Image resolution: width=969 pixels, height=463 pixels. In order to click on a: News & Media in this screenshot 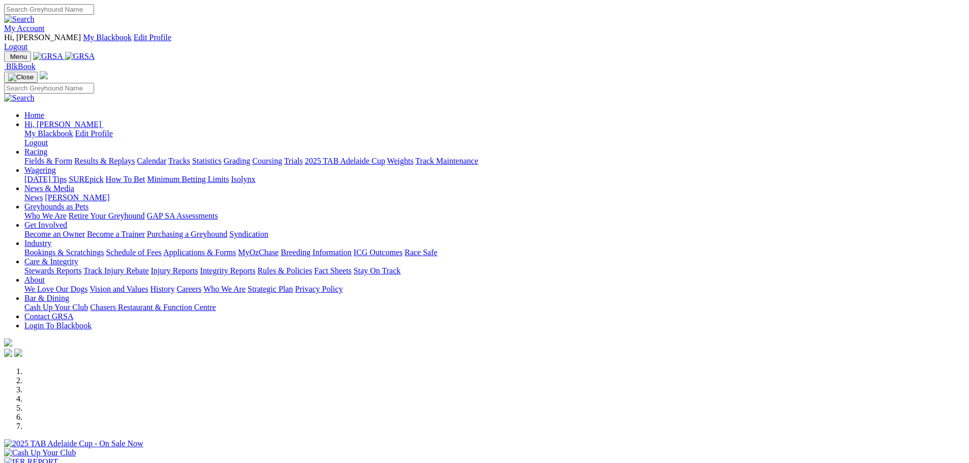, I will do `click(49, 188)`.